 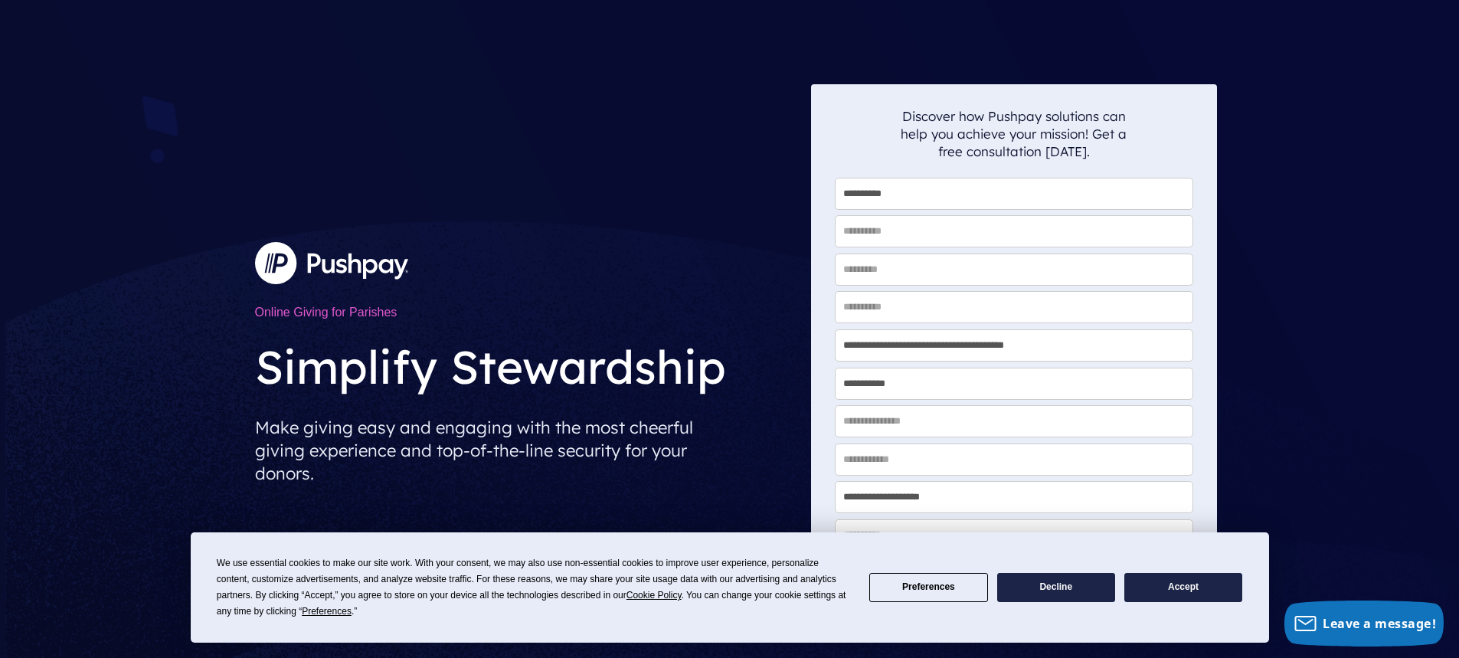 I want to click on h2: Simplify Stewardship, so click(x=527, y=362).